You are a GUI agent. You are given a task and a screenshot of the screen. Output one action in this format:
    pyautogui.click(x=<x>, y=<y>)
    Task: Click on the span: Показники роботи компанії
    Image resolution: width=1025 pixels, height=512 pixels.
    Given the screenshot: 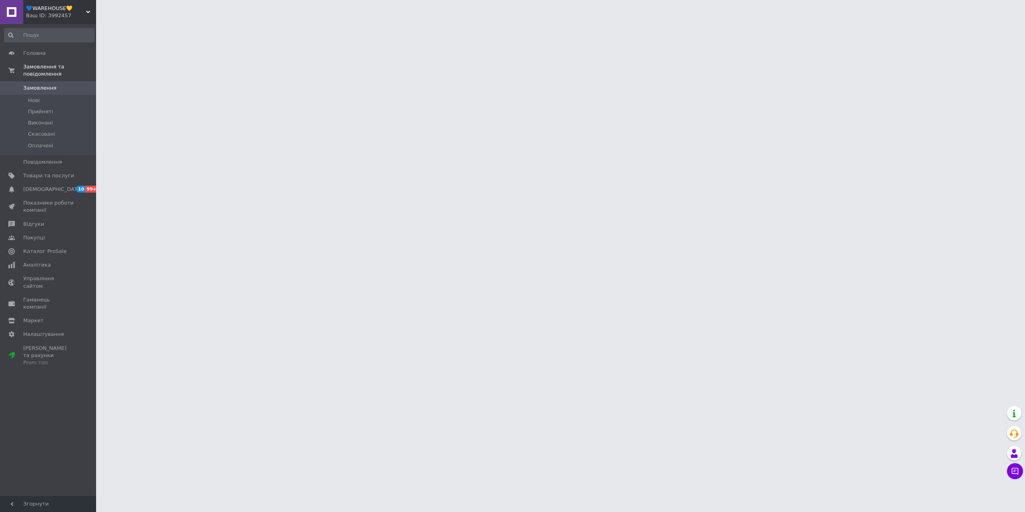 What is the action you would take?
    pyautogui.click(x=48, y=207)
    